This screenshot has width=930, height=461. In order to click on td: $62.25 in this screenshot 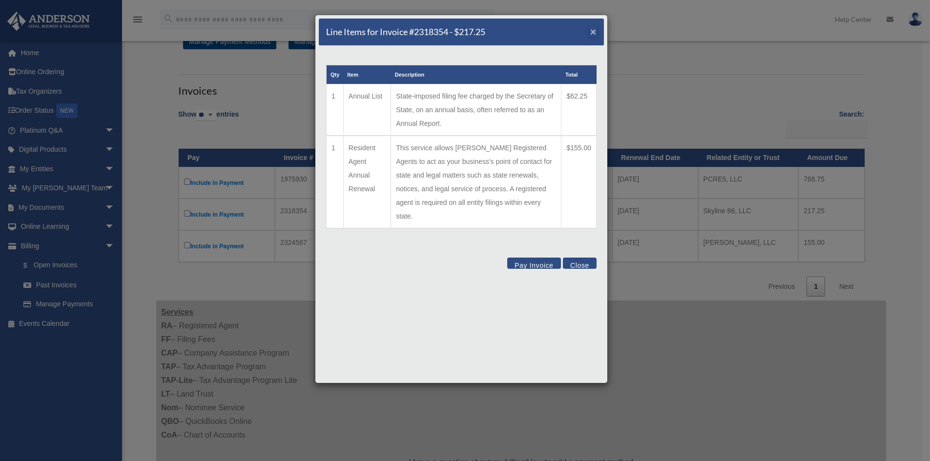, I will do `click(579, 110)`.